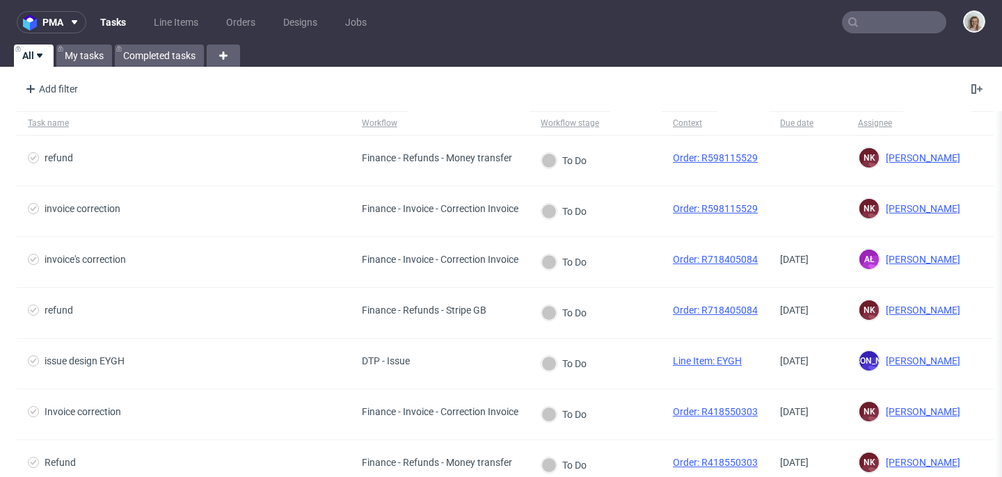  What do you see at coordinates (60, 463) in the screenshot?
I see `div: Refund` at bounding box center [60, 463].